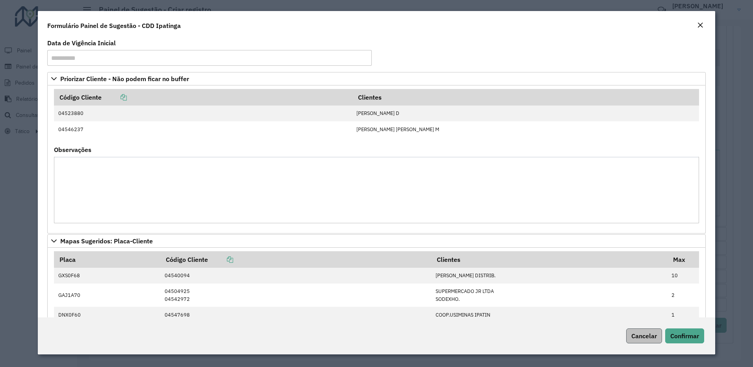 Image resolution: width=753 pixels, height=367 pixels. I want to click on td: 1, so click(683, 314).